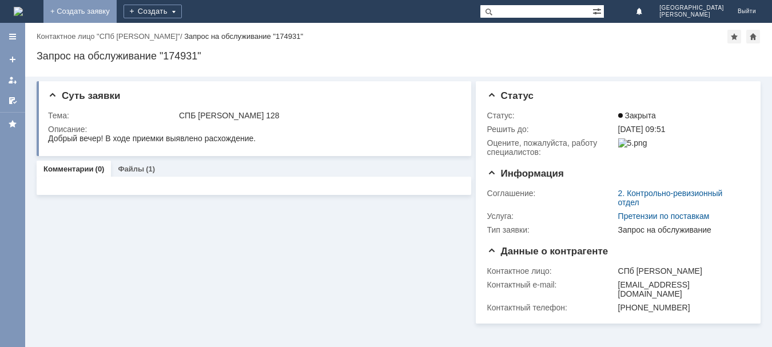 This screenshot has height=347, width=772. What do you see at coordinates (551, 148) in the screenshot?
I see `div: Oцените, пожалуйста, работу специалистов:` at bounding box center [551, 148].